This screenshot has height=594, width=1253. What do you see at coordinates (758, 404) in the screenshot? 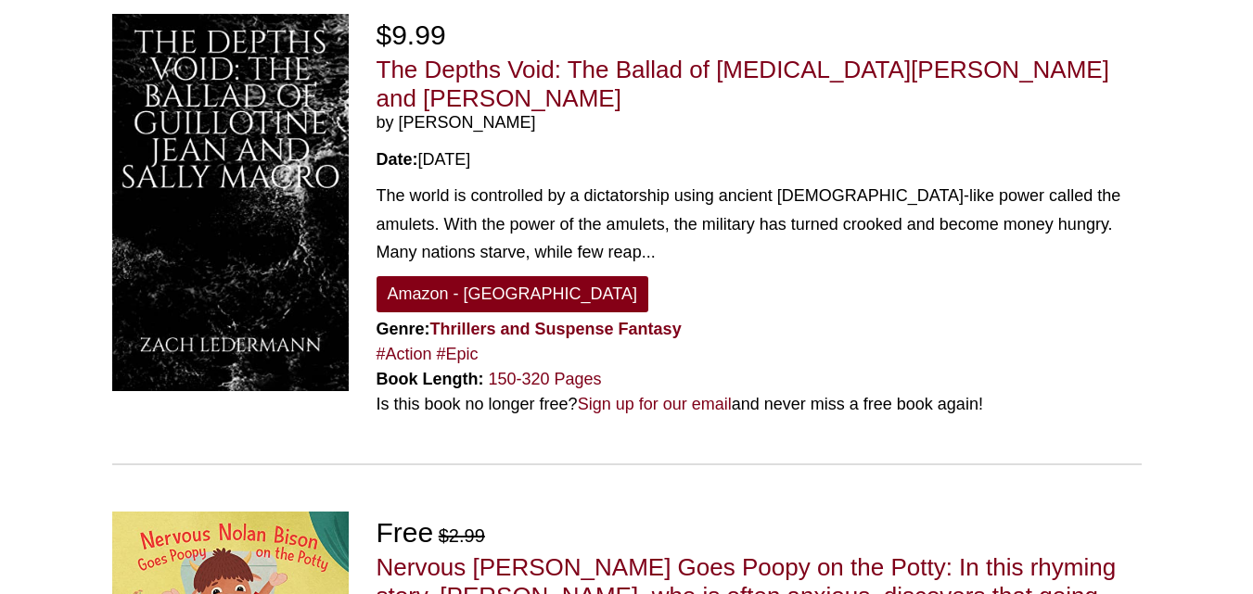
I see `div: Is this book no longer free? and never miss a free book again!` at bounding box center [758, 404].